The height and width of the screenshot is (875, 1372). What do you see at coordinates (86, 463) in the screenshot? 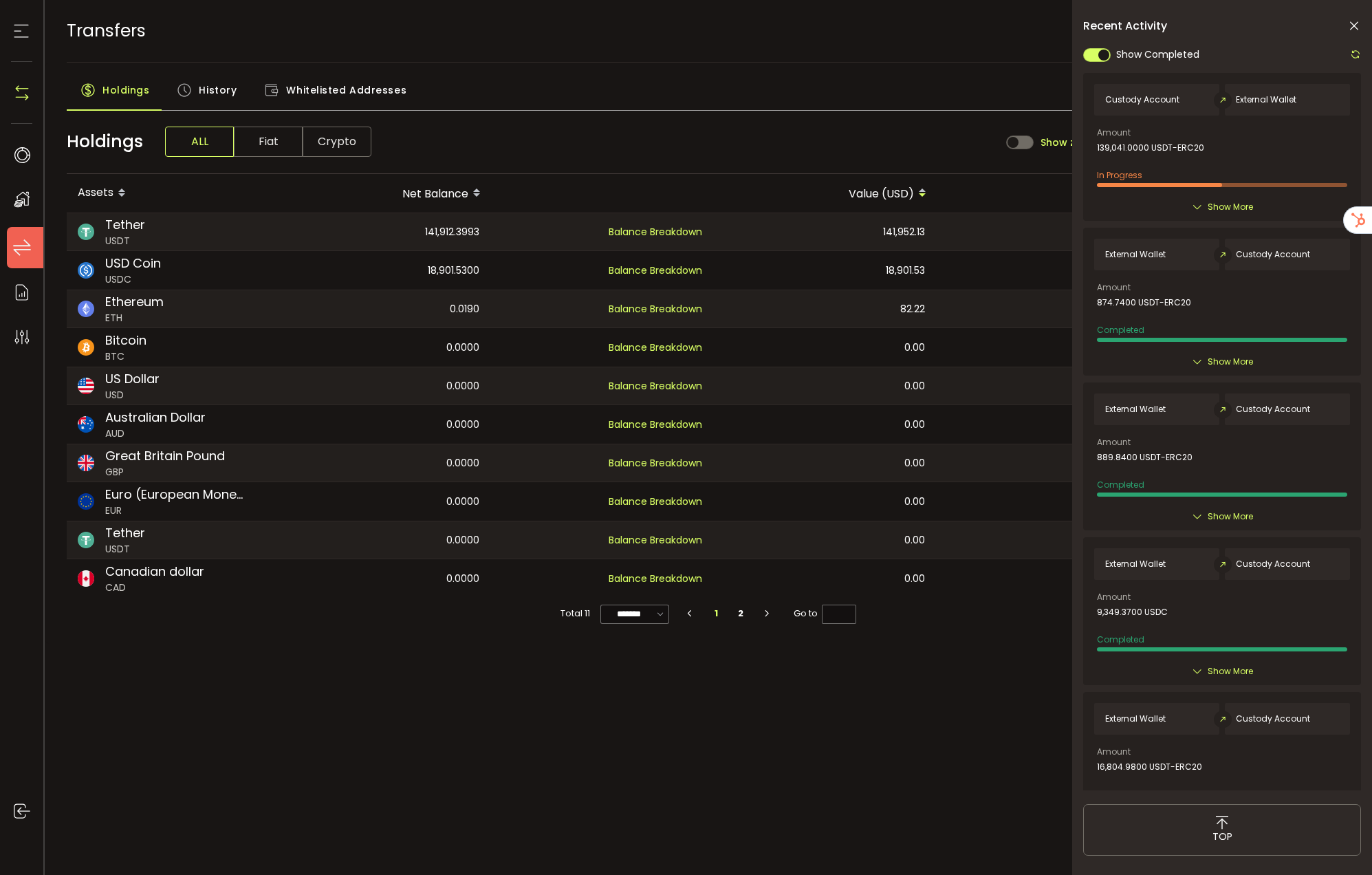
I see `img: gbp_portfolio.svg` at bounding box center [86, 463].